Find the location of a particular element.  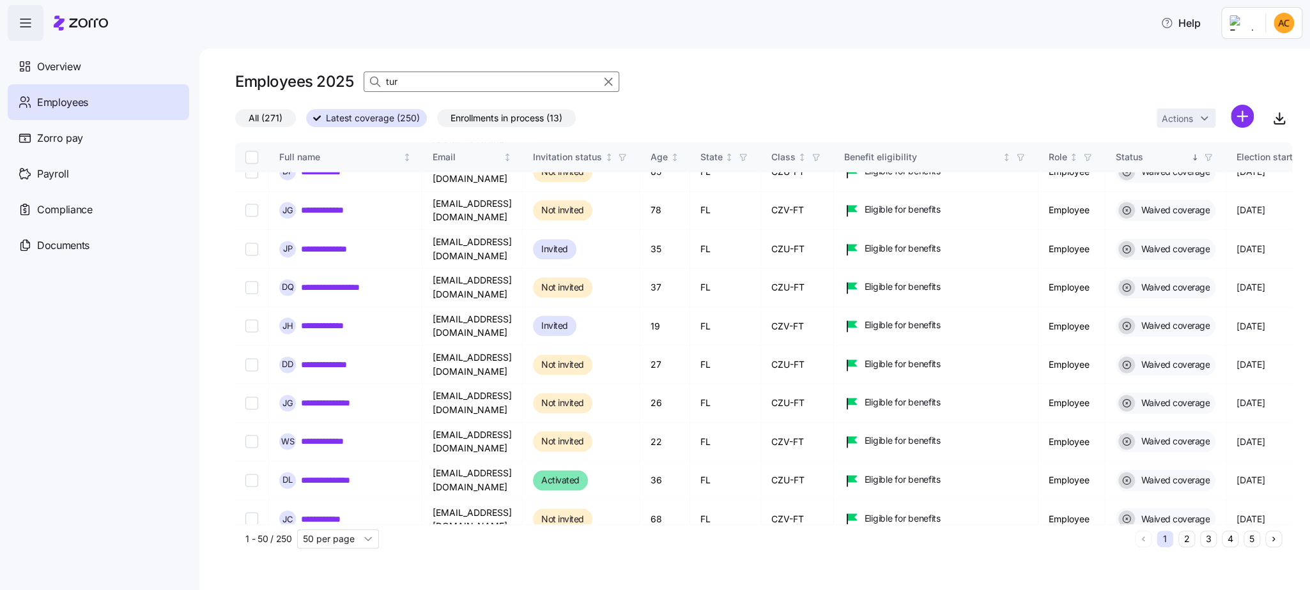

span: Overview is located at coordinates (59, 66).